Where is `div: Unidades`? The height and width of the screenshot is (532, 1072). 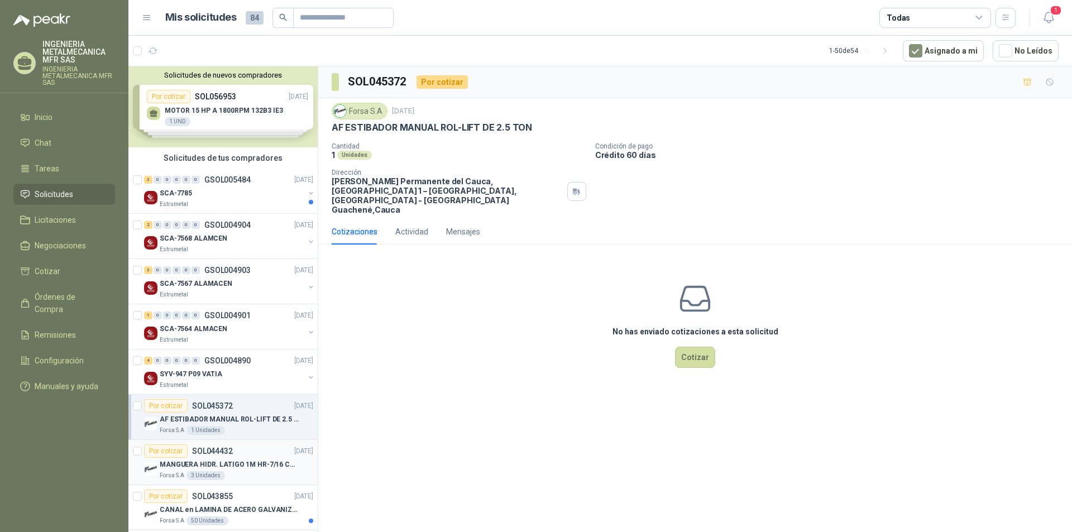 div: Unidades is located at coordinates (354, 155).